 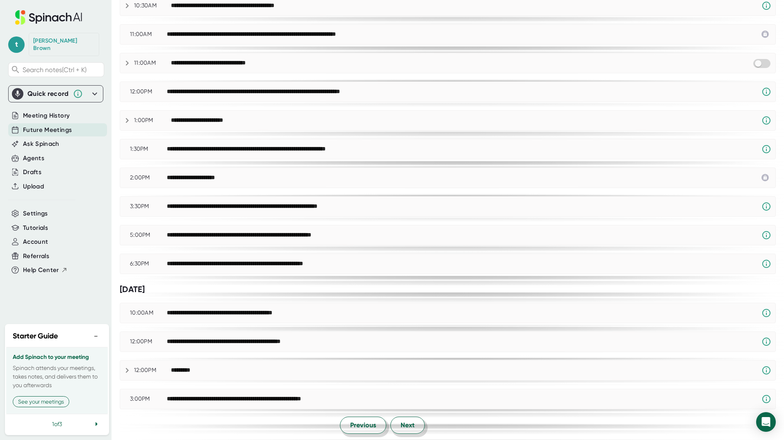 What do you see at coordinates (55, 70) in the screenshot?
I see `span: Search notes (Ctrl + K)` at bounding box center [55, 70].